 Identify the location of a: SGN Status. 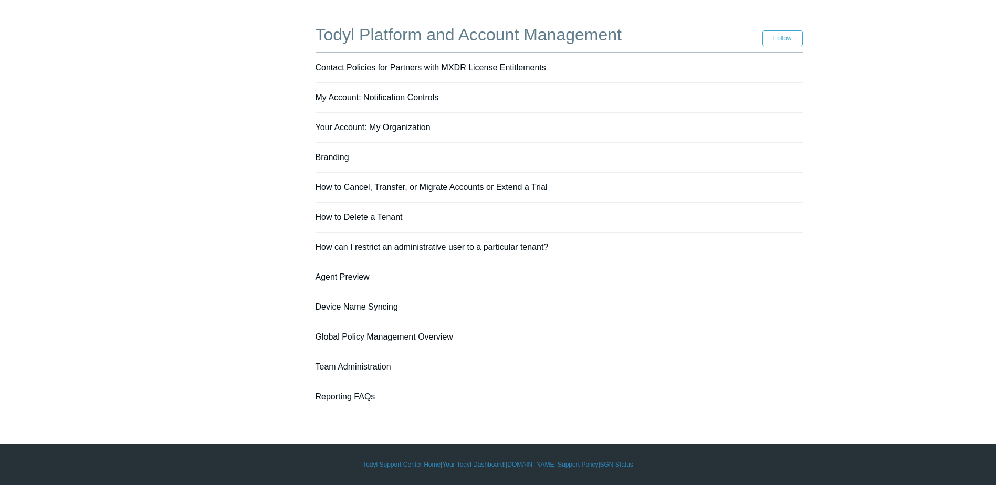
(616, 465).